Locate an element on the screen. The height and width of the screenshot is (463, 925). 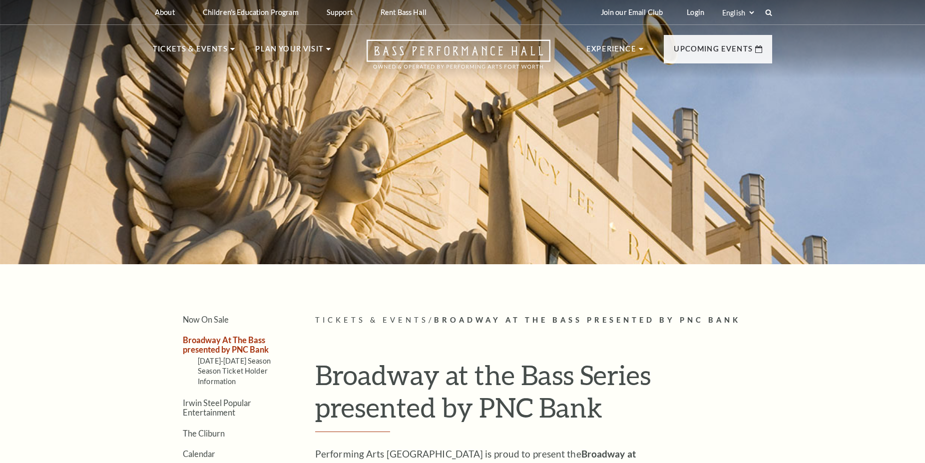
select: Select: is located at coordinates (738, 12).